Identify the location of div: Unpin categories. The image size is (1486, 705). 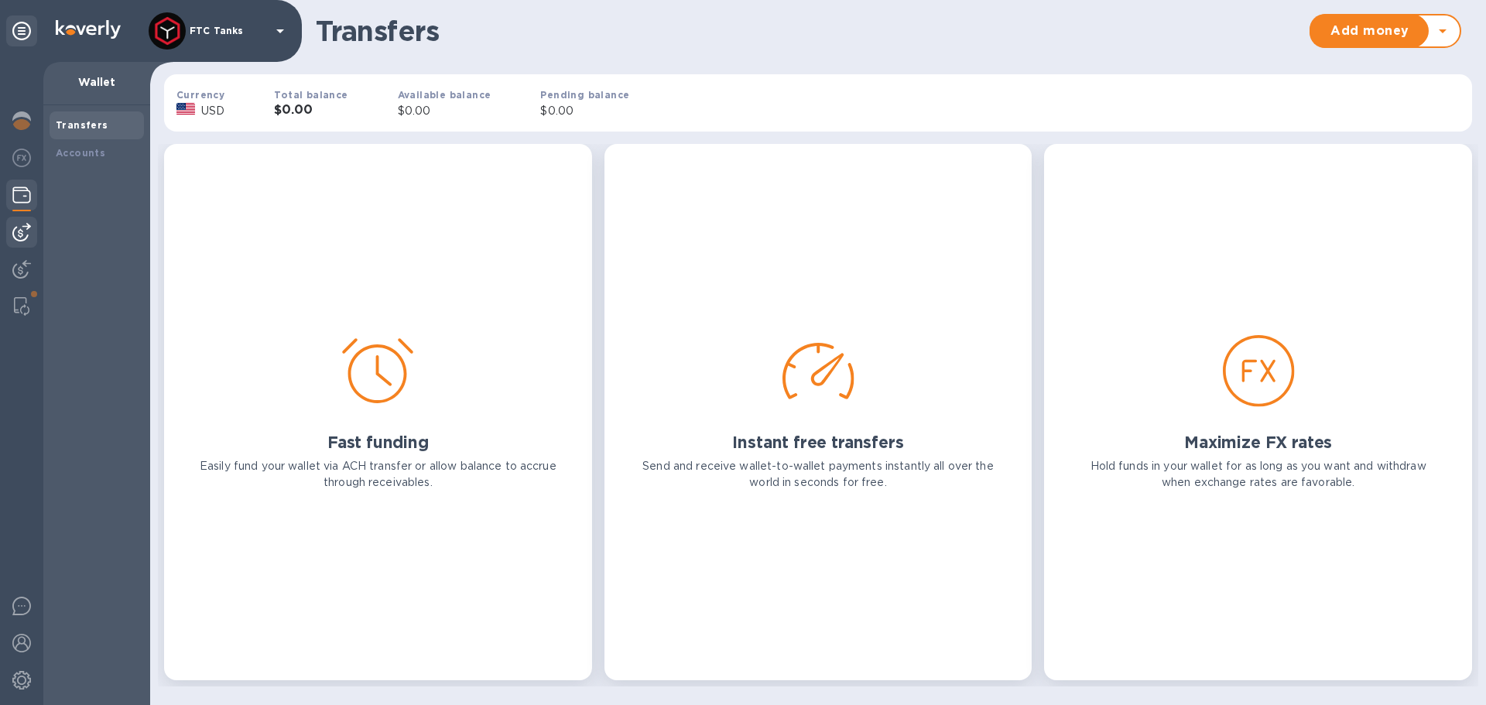
(22, 31).